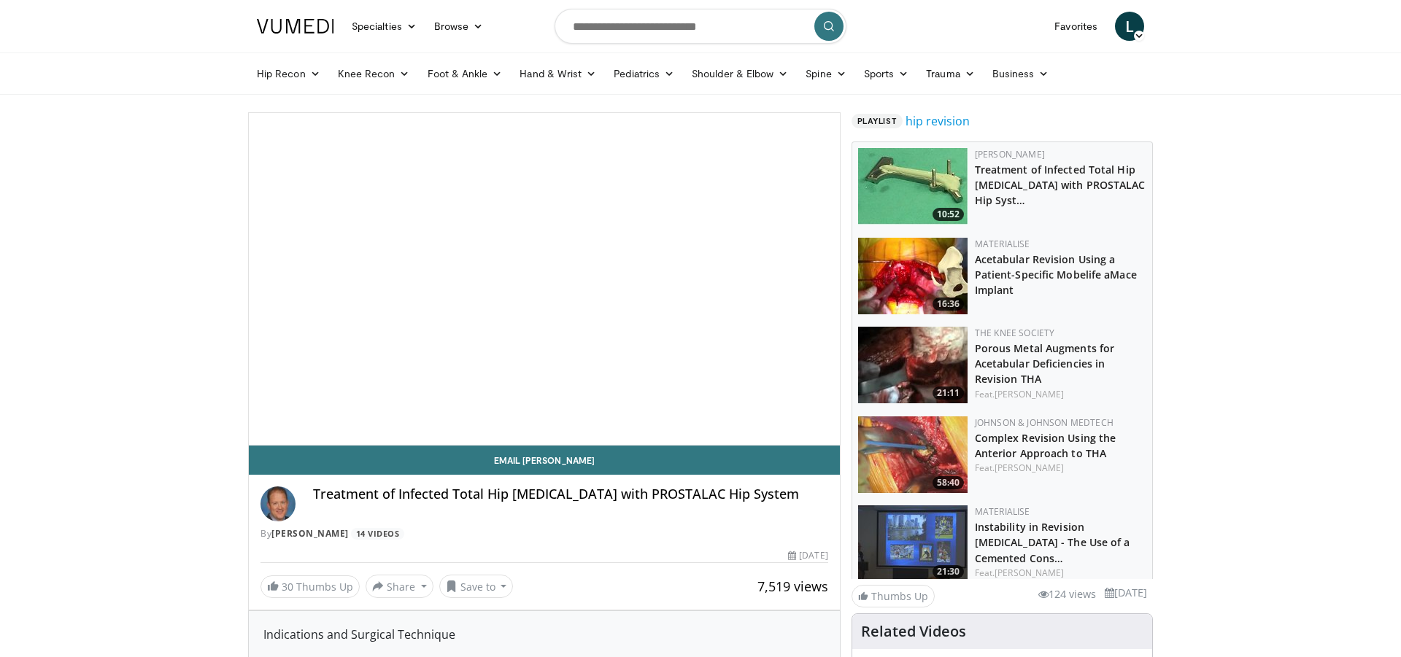  I want to click on a: Favorites, so click(1076, 26).